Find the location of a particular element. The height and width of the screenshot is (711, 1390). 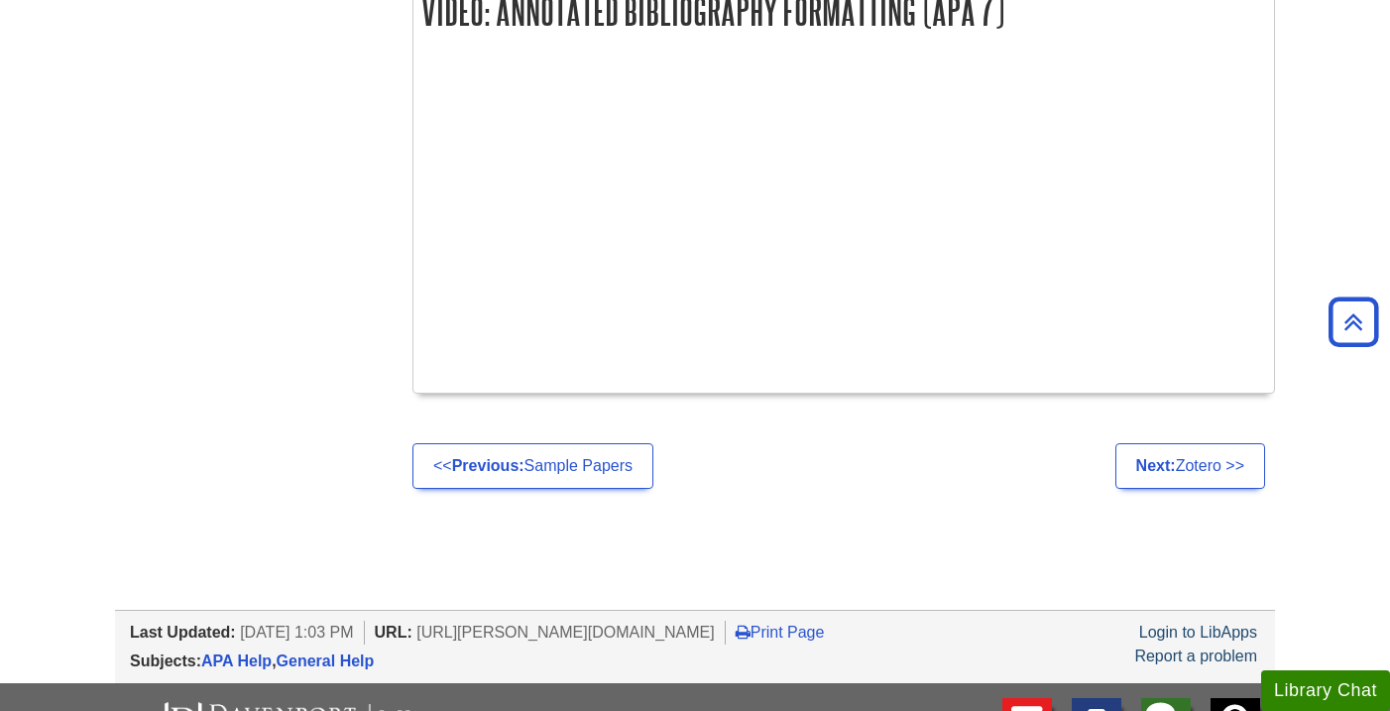

span: Subjects: is located at coordinates (166, 660).